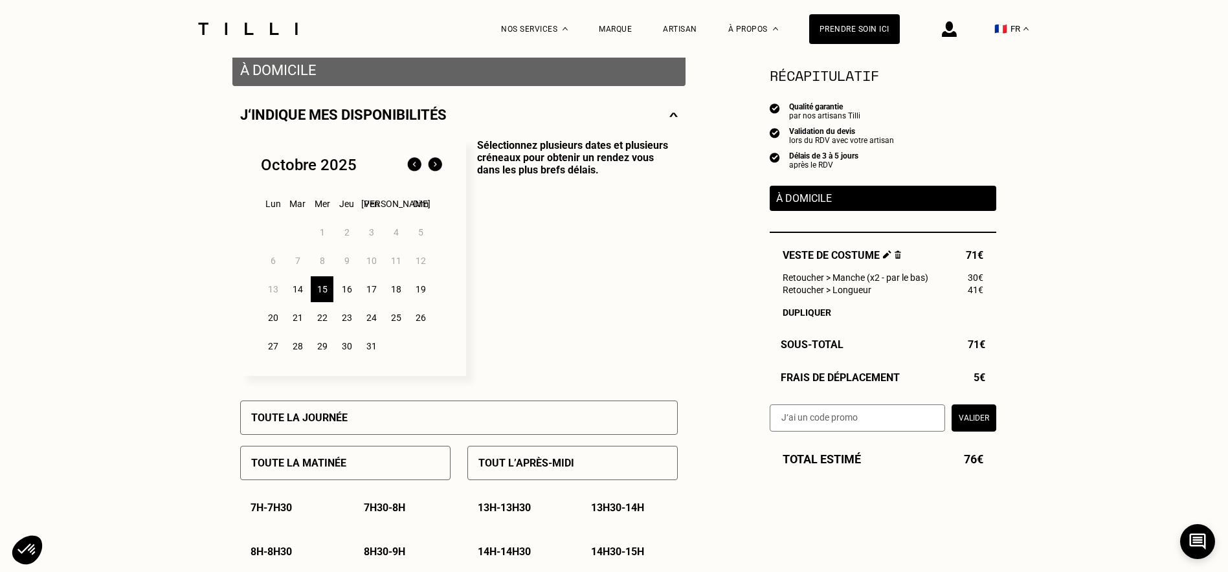 This screenshot has width=1228, height=572. I want to click on button: Valider, so click(974, 418).